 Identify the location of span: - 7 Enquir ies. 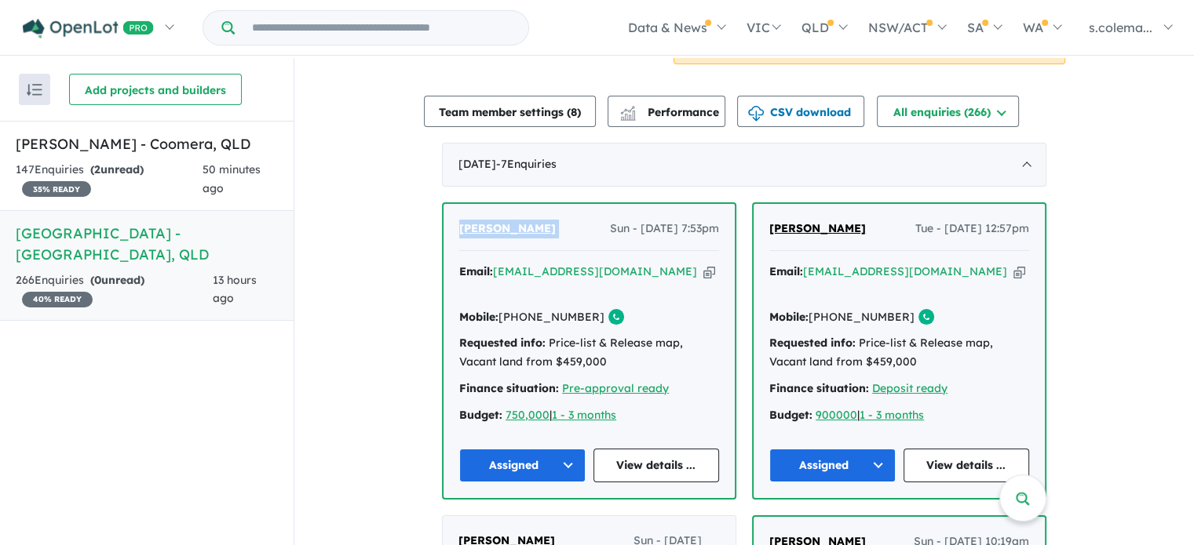
(526, 164).